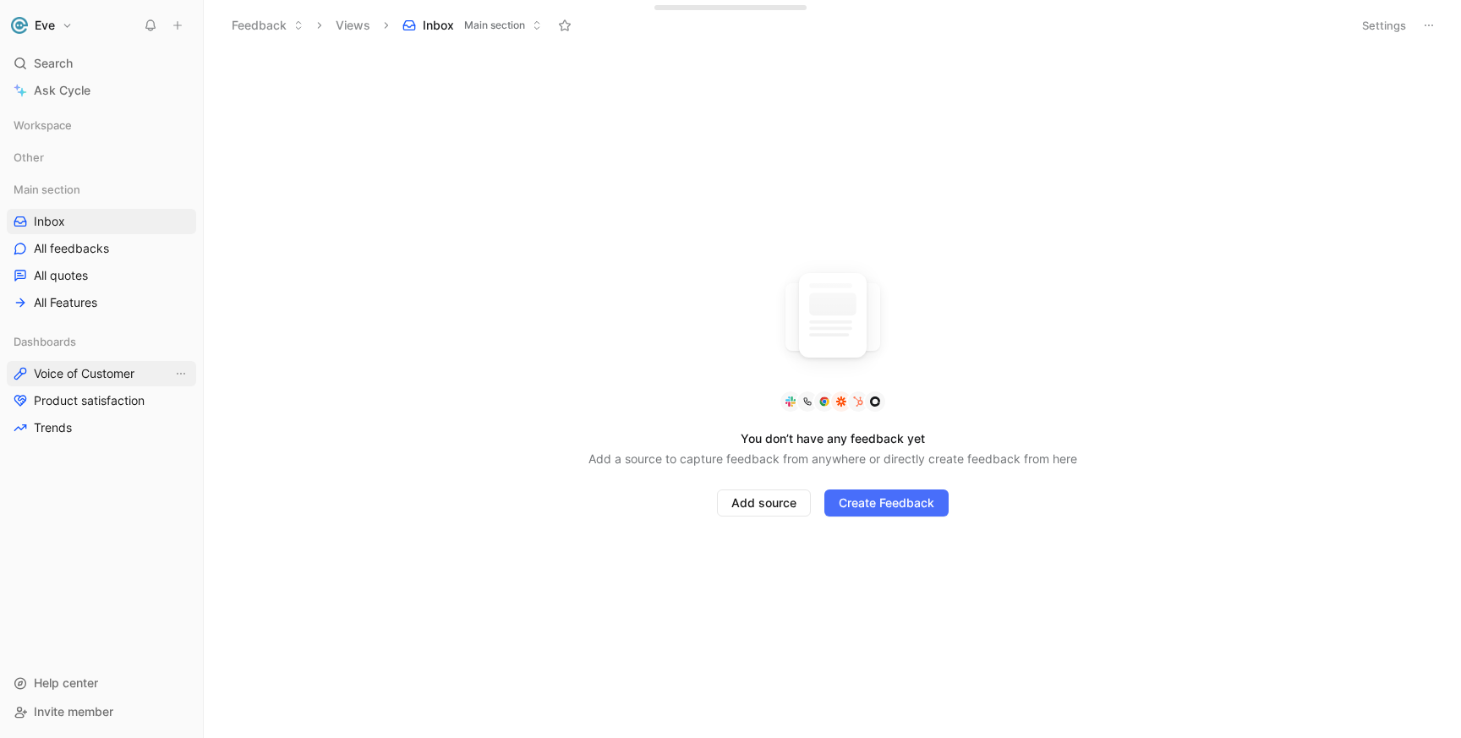 The image size is (1461, 738). What do you see at coordinates (833, 310) in the screenshot?
I see `img: union-DK3My0bZ.svg` at bounding box center [833, 310].